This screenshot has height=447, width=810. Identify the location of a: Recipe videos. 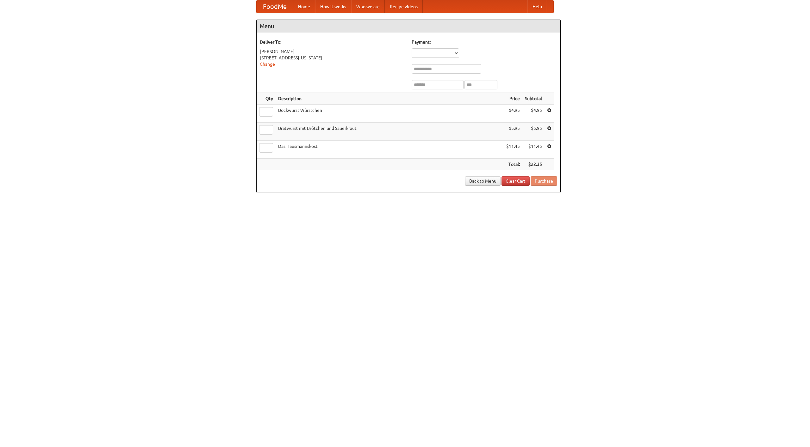
(404, 7).